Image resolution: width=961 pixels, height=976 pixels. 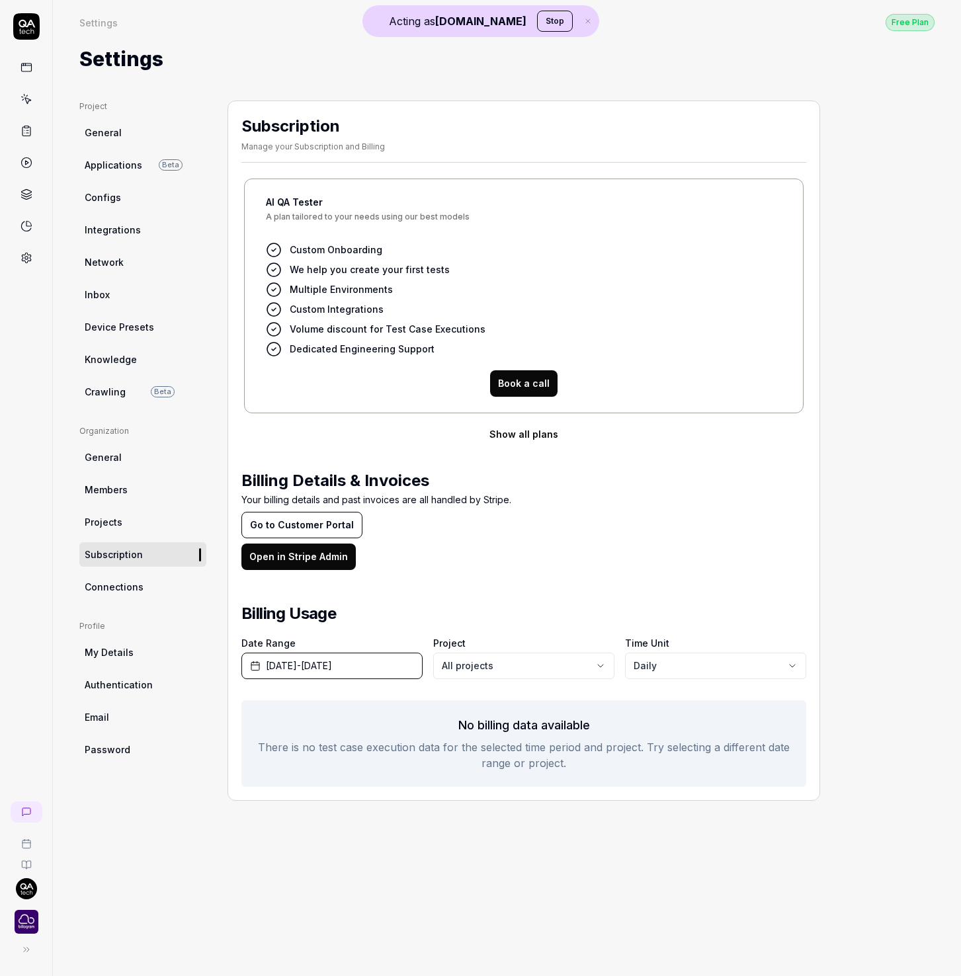 What do you see at coordinates (370, 269) in the screenshot?
I see `span: We help you create your first tests` at bounding box center [370, 269].